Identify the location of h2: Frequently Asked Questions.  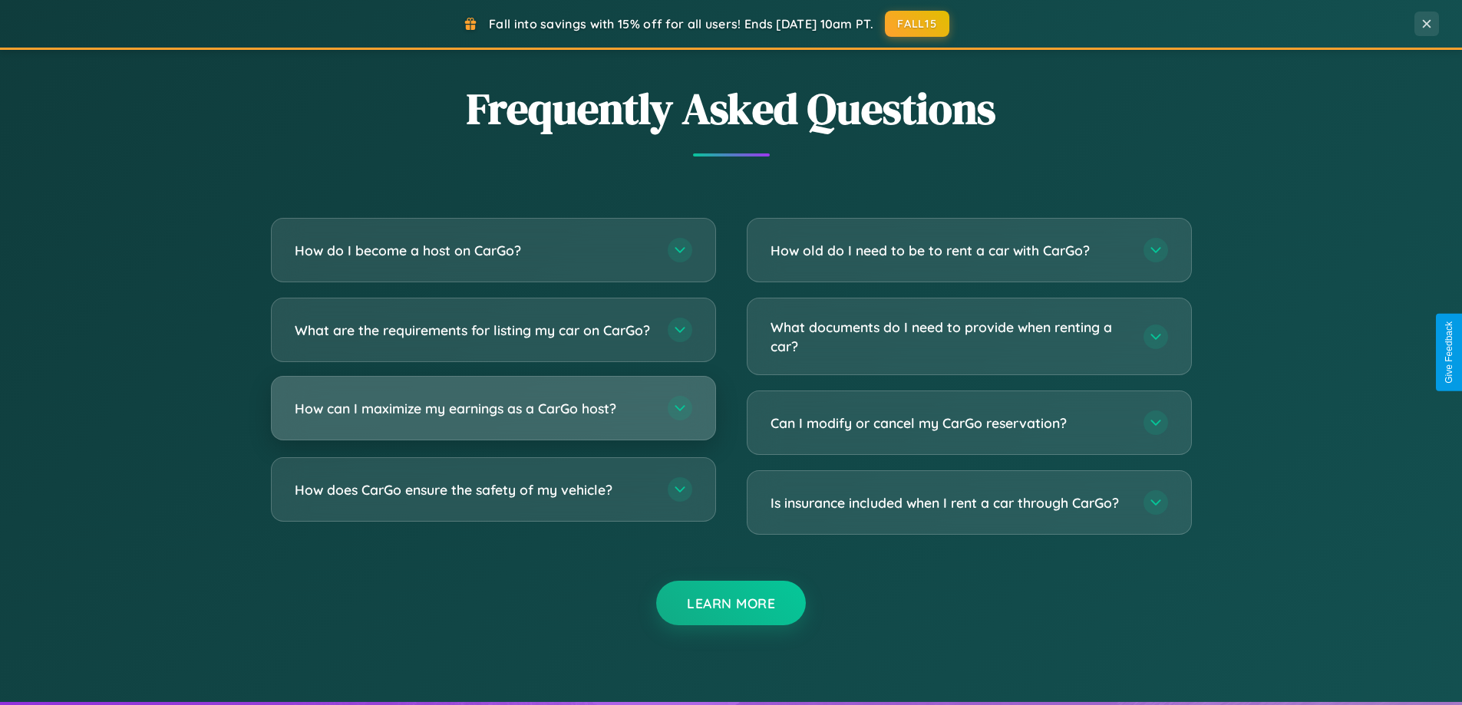
(731, 108).